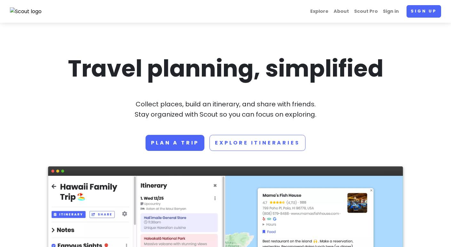  Describe the element at coordinates (342, 11) in the screenshot. I see `a: About` at that location.